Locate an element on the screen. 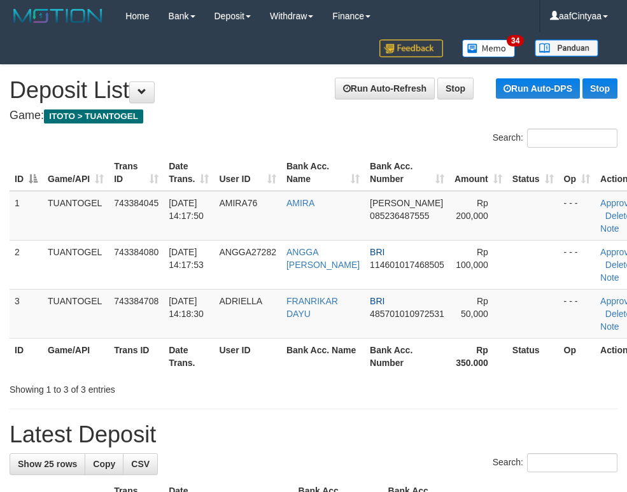 The height and width of the screenshot is (492, 627). th: Date Trans.: activate to sort column ascending is located at coordinates (188, 172).